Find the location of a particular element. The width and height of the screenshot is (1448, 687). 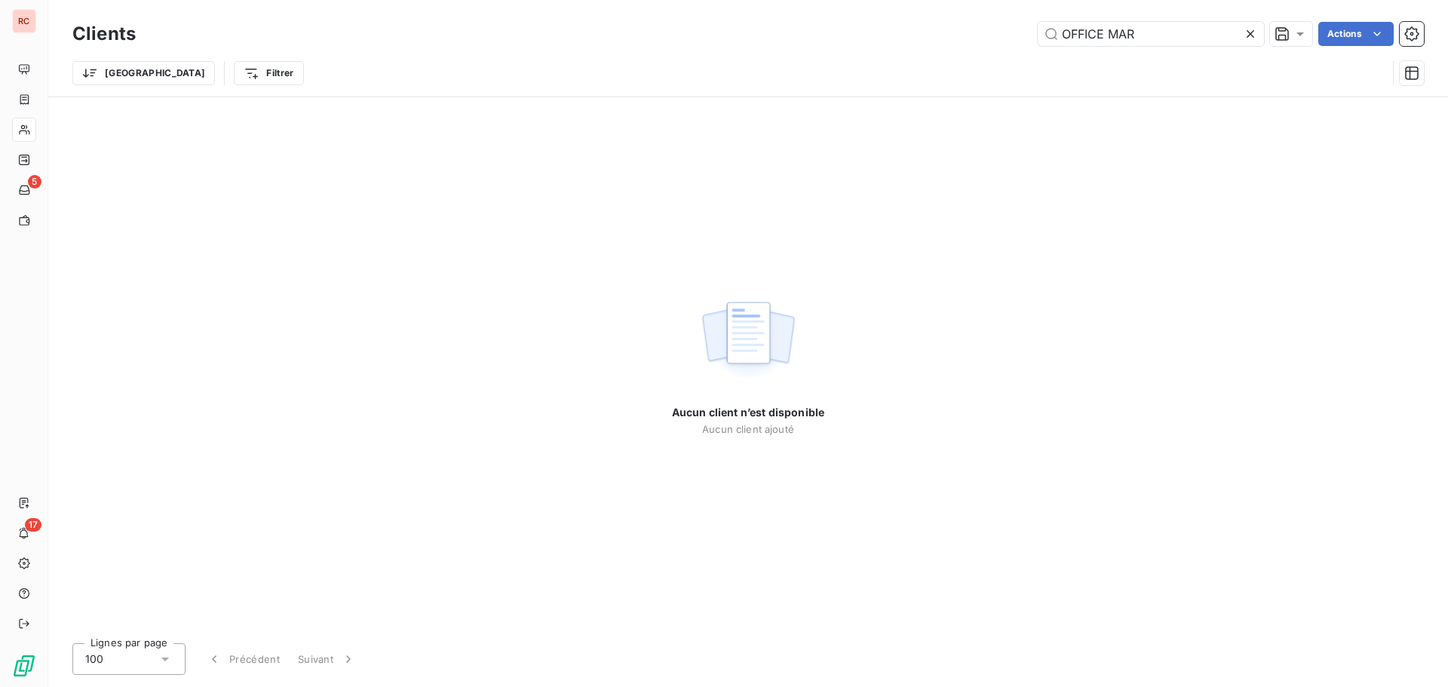

button: Précédent is located at coordinates (243, 659).